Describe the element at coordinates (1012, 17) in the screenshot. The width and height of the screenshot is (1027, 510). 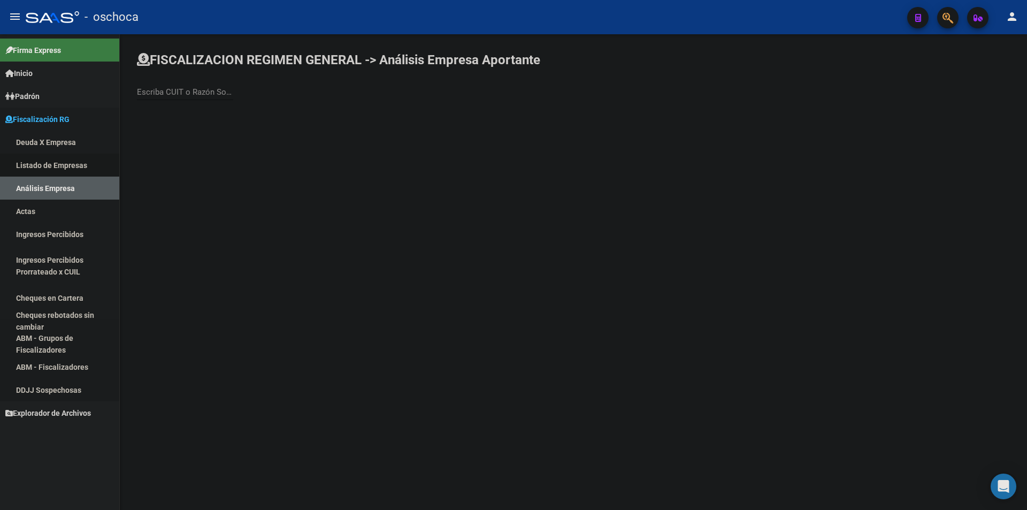
I see `mat-icon: person` at that location.